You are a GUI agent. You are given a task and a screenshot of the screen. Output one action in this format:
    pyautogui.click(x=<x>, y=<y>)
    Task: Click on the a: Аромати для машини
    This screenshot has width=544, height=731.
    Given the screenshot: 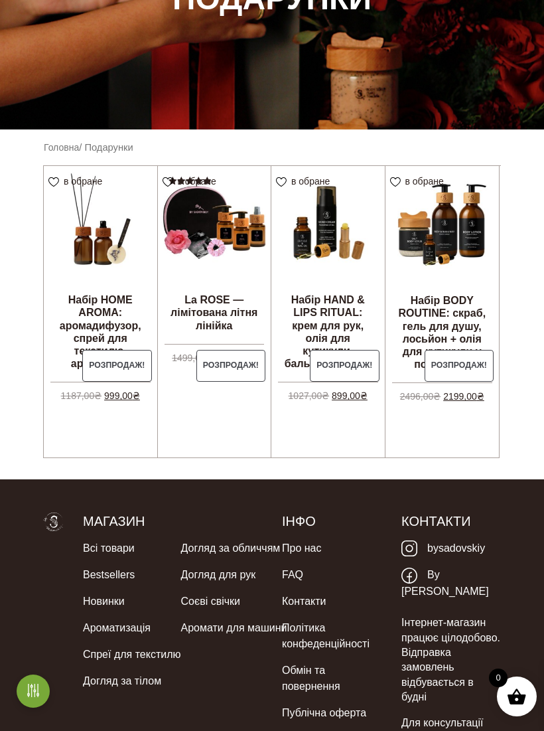 What is the action you would take?
    pyautogui.click(x=234, y=628)
    